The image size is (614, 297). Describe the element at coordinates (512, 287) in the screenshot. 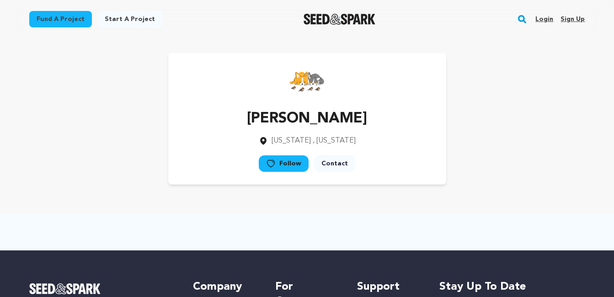

I see `h5: Stay up to date` at that location.